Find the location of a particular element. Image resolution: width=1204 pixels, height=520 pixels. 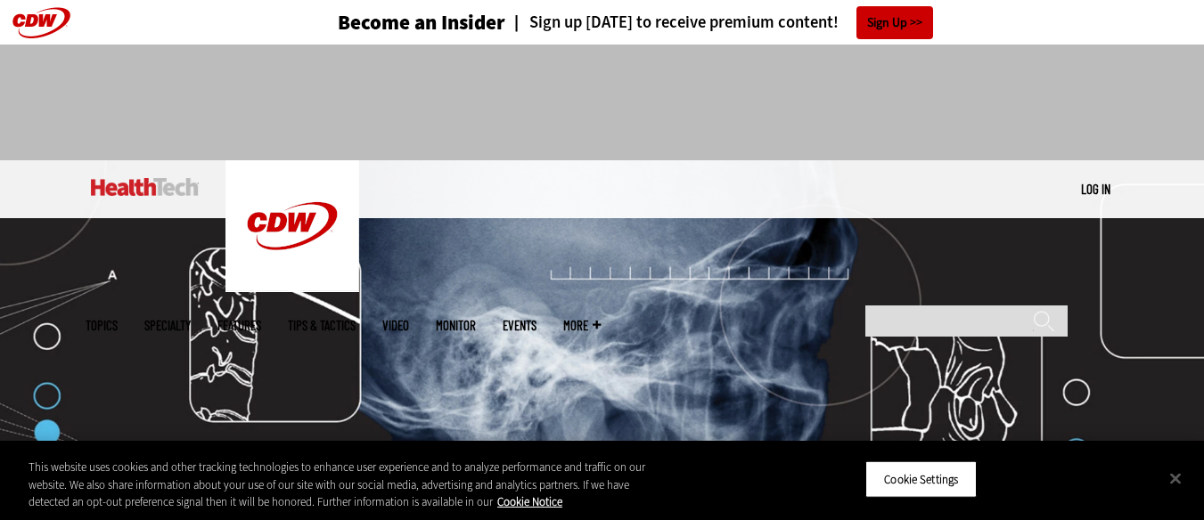

a: Tips & Tactics is located at coordinates (322, 325).